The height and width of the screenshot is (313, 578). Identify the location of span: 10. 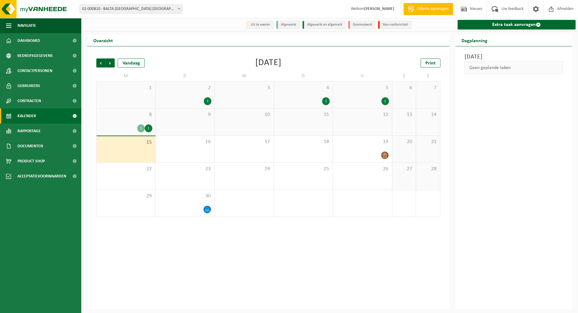
(244, 115).